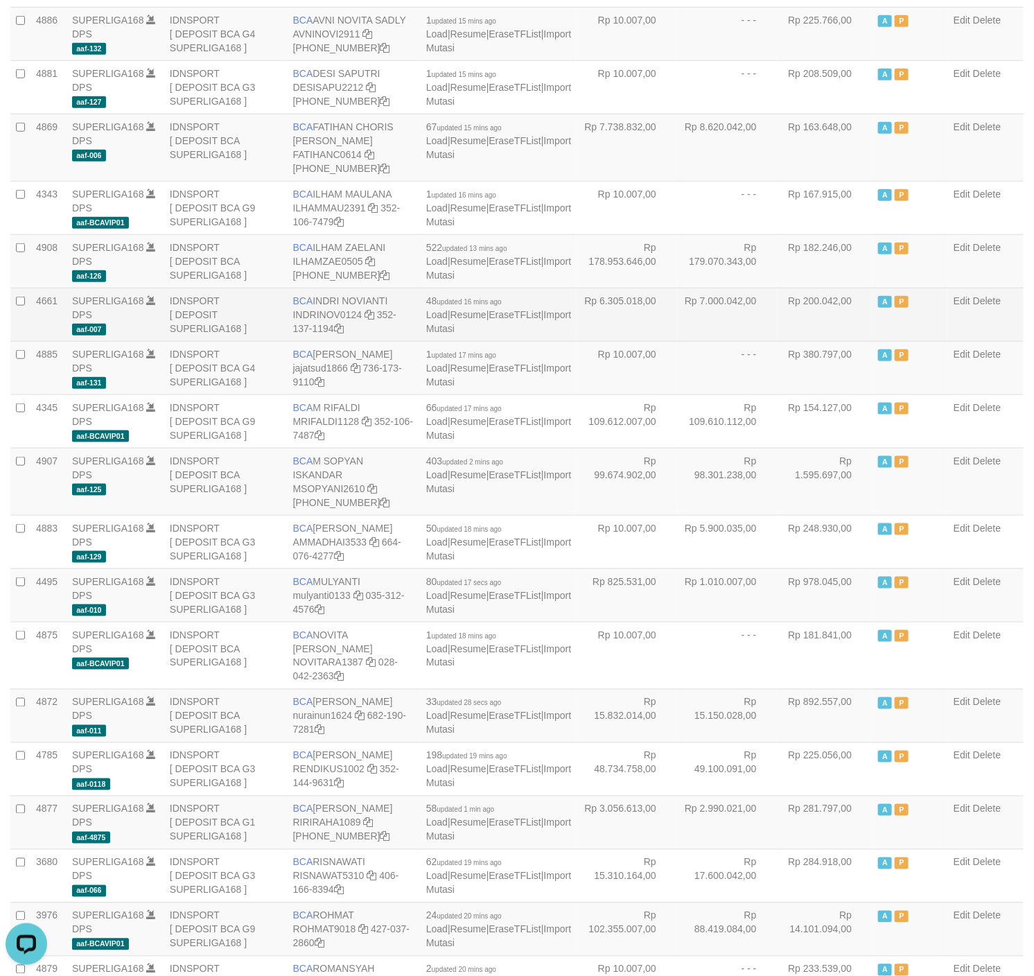 Image resolution: width=1034 pixels, height=976 pixels. Describe the element at coordinates (461, 20) in the screenshot. I see `span: 1` at that location.